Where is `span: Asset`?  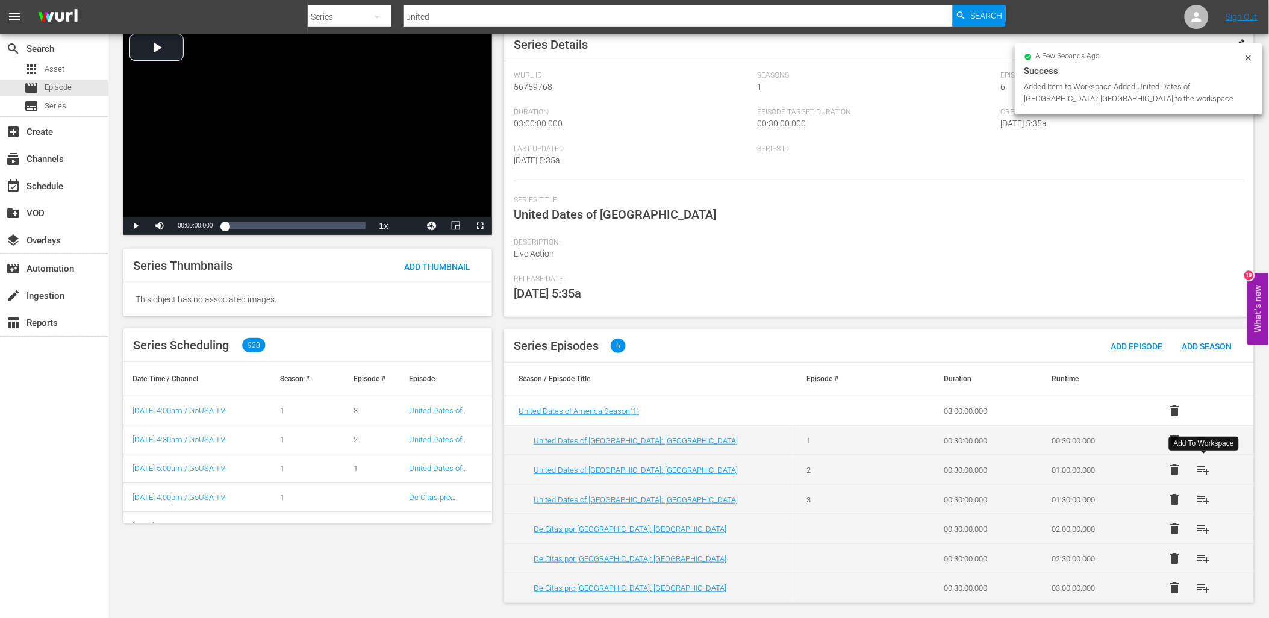
span: Asset is located at coordinates (54, 69).